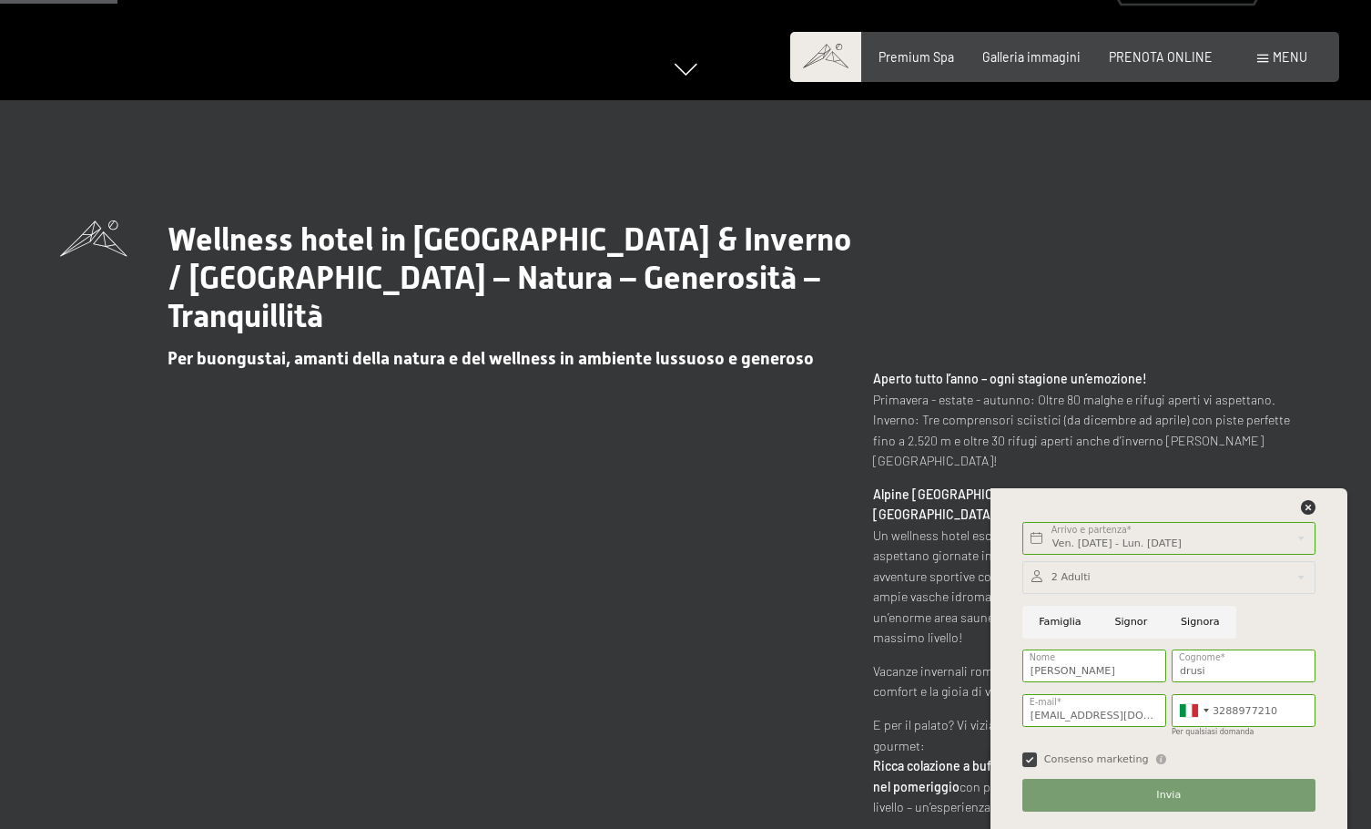 The width and height of the screenshot is (1371, 829). I want to click on span: Galleria immagini, so click(1032, 56).